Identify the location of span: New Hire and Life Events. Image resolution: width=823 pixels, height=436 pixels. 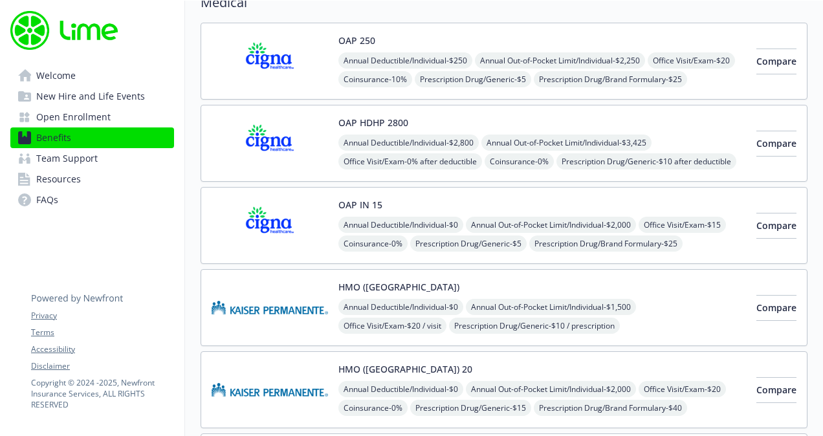
(91, 96).